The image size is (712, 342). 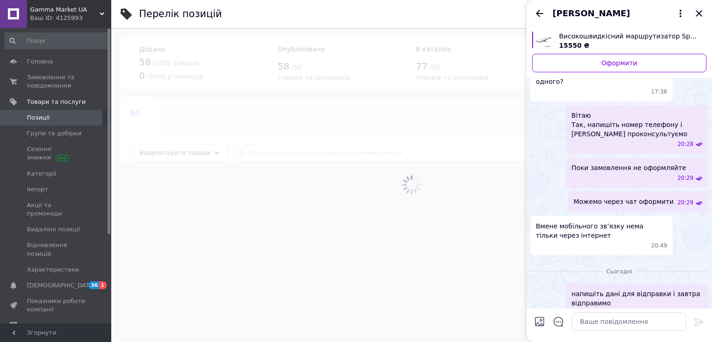 I want to click on span: Імпорт, so click(x=38, y=189).